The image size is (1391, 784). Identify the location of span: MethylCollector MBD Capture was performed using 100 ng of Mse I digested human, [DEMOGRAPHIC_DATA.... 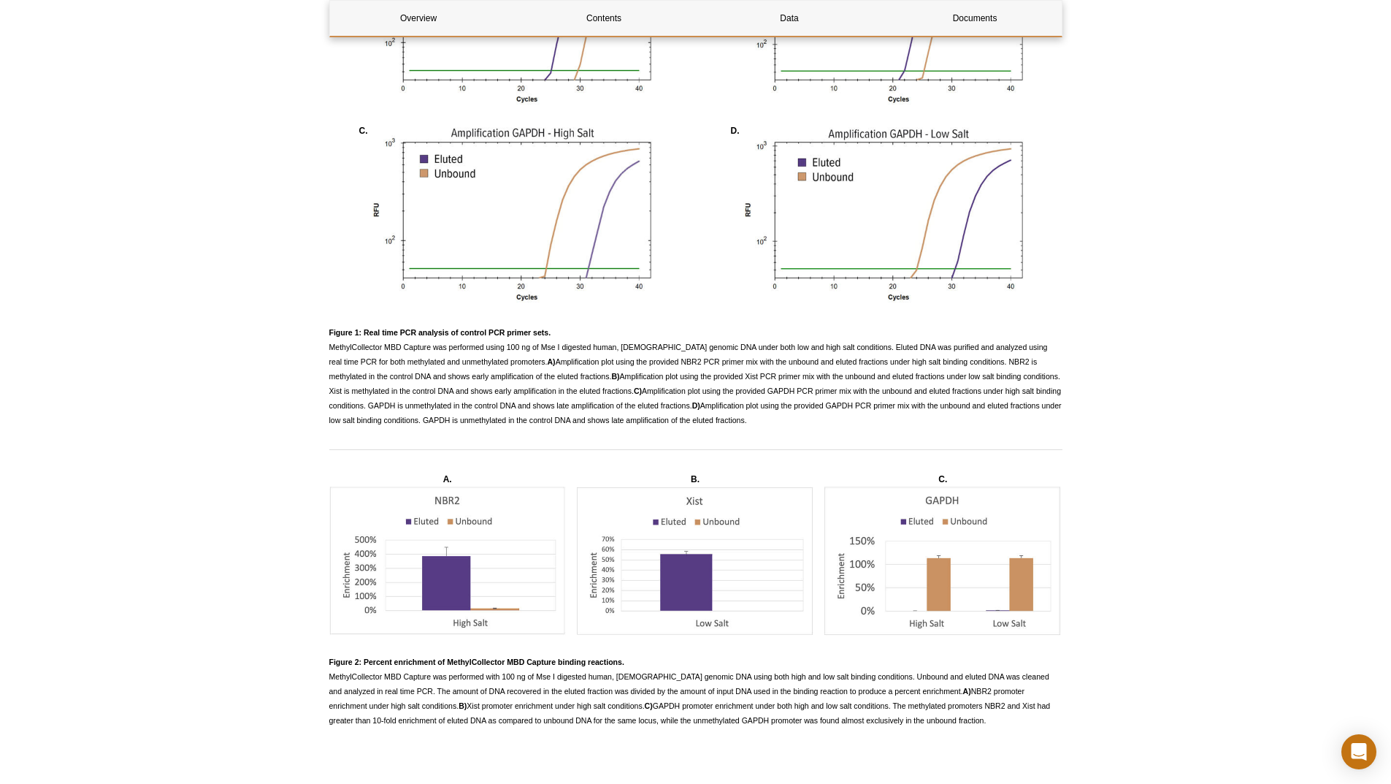
(695, 376).